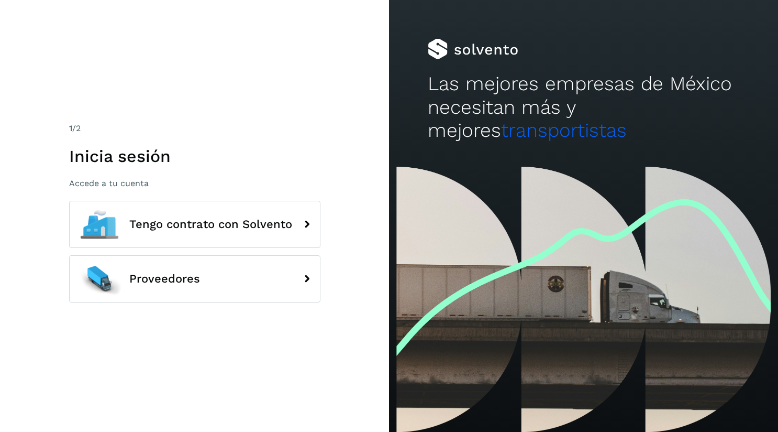 The width and height of the screenshot is (778, 432). I want to click on button: Tengo contrato con Solvento, so click(195, 224).